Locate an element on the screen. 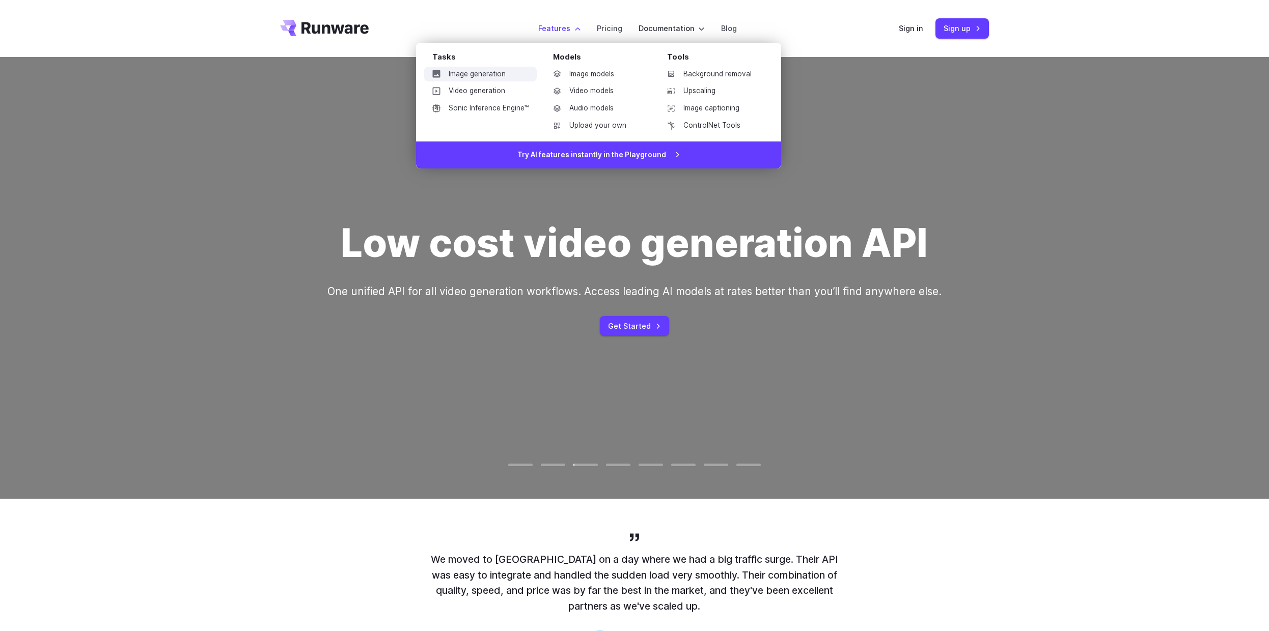 The image size is (1269, 631). p: One unified API for all video generation workflows. Access leading AI models at rates better than... is located at coordinates (634, 291).